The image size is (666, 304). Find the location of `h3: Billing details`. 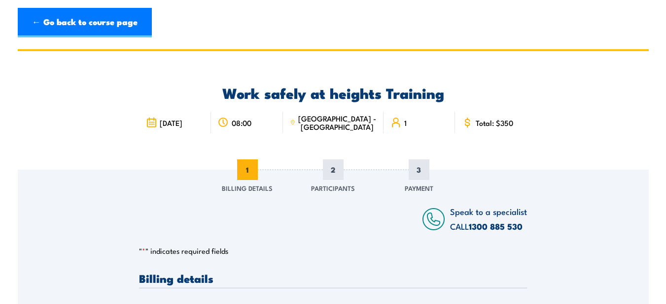

h3: Billing details is located at coordinates (333, 278).